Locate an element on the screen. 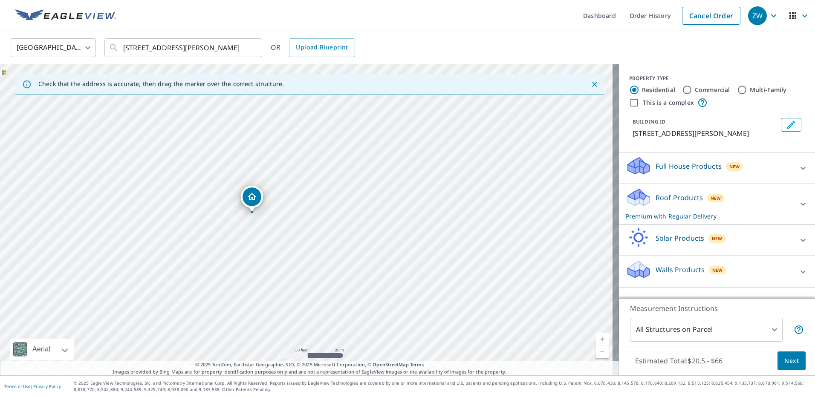 Image resolution: width=815 pixels, height=397 pixels. a: Cancel Order is located at coordinates (711, 16).